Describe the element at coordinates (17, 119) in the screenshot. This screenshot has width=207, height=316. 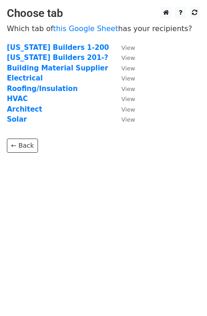
I see `a: Solar` at that location.